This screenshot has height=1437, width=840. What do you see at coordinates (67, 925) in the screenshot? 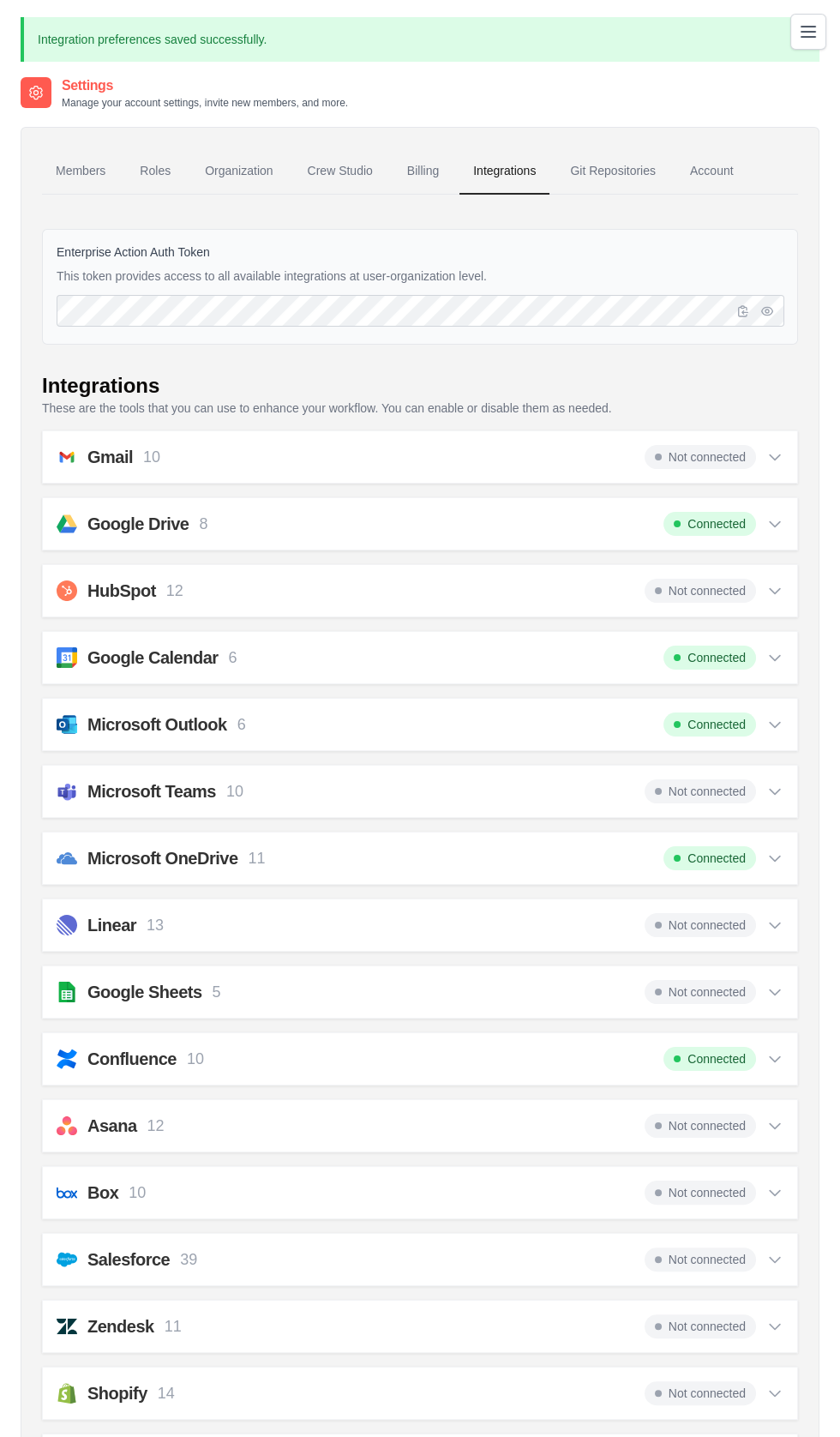
I see `img: linear.svg` at bounding box center [67, 925].